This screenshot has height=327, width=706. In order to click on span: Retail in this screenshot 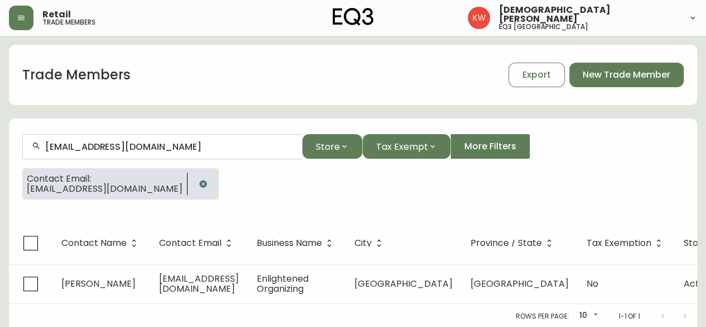, I will do `click(56, 15)`.